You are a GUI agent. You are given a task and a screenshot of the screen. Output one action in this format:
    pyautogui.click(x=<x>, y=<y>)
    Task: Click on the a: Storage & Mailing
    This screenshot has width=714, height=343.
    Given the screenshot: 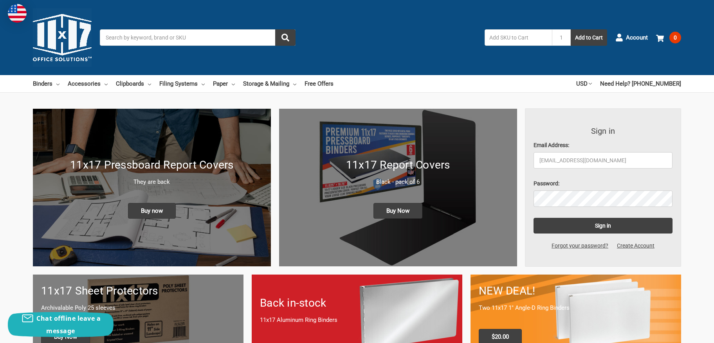 What is the action you would take?
    pyautogui.click(x=270, y=84)
    